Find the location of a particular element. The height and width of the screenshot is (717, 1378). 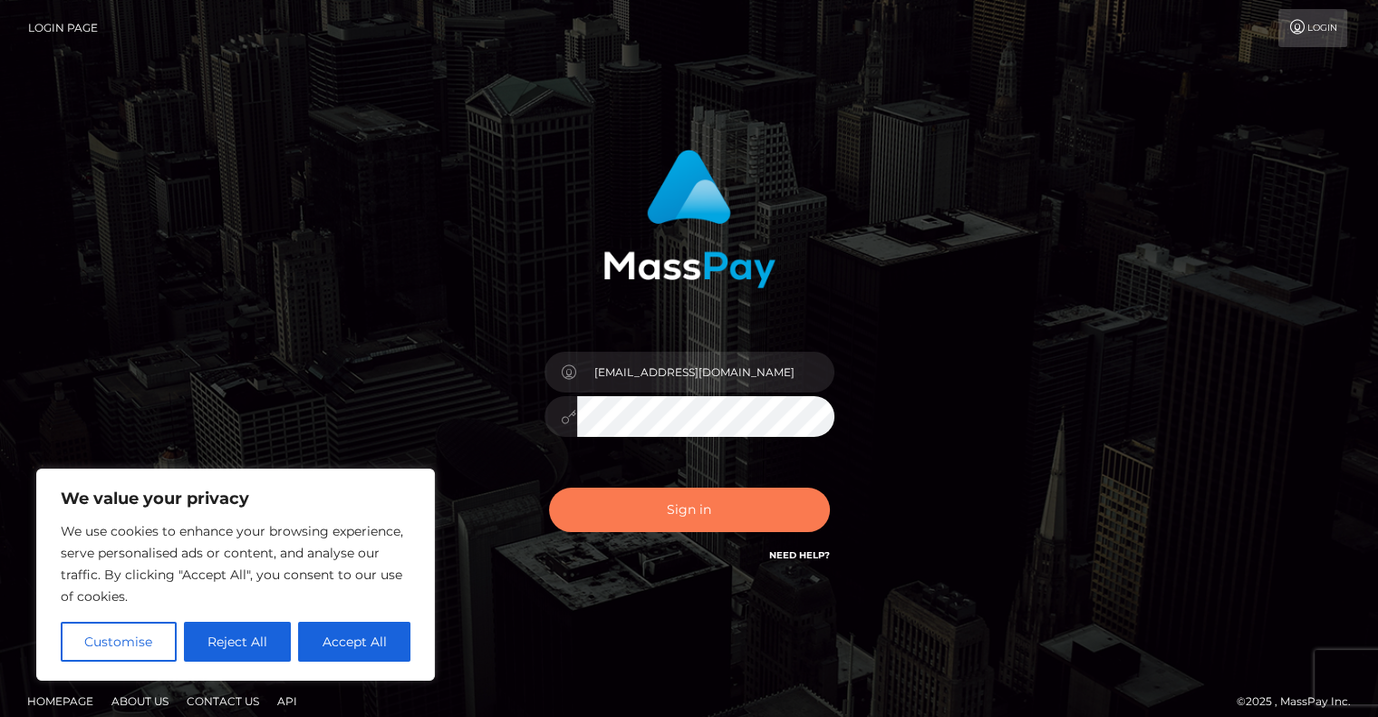

img: MassPay Login is located at coordinates (689, 218).